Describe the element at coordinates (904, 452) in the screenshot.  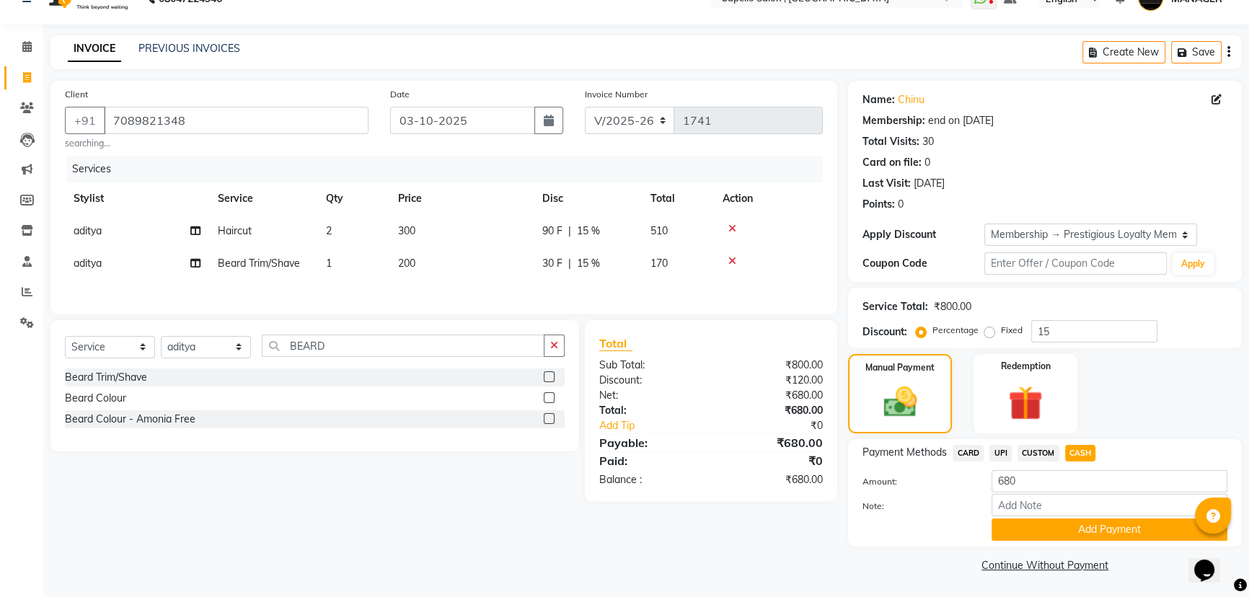
I see `span: Payment Methods` at that location.